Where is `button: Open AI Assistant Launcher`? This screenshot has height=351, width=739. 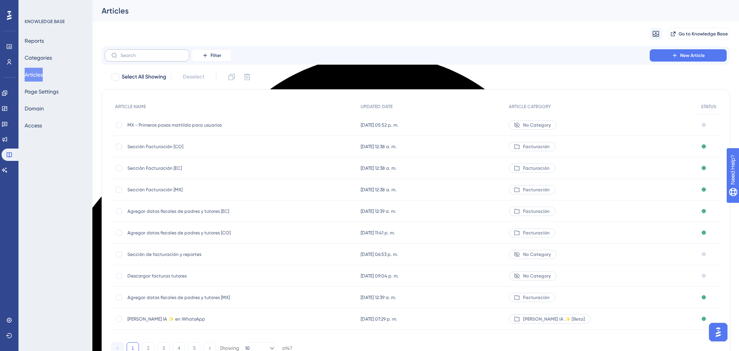
button: Open AI Assistant Launcher is located at coordinates (12, 12).